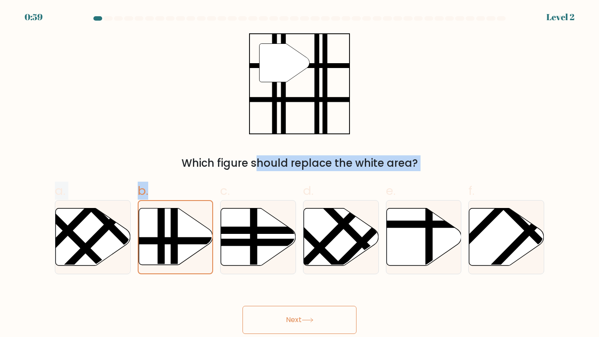 The image size is (599, 337). Describe the element at coordinates (300, 163) in the screenshot. I see `div: Which figure should replace the white area?` at that location.